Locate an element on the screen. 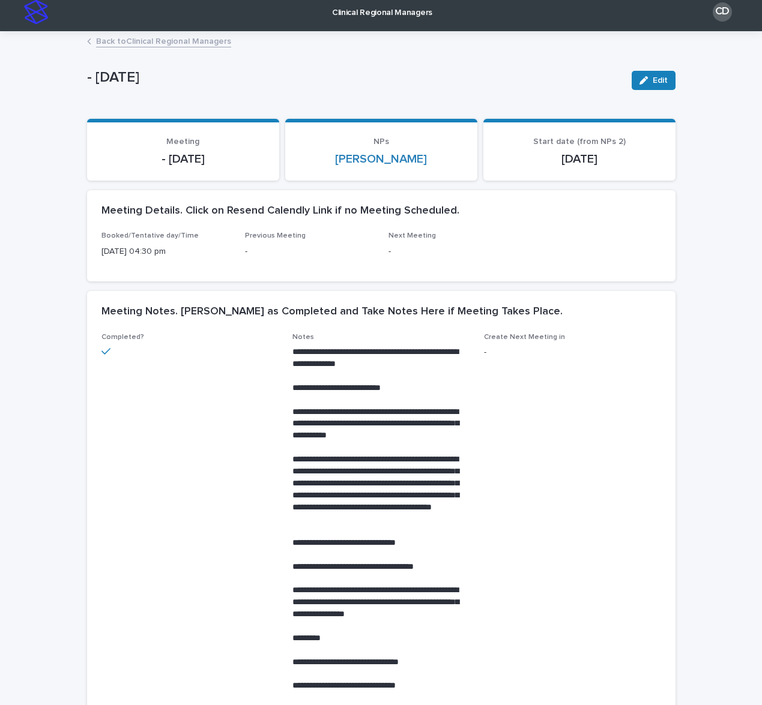 The image size is (762, 705). h2: Meeting Details. Click on Resend Calendly Link if no Meeting Scheduled. is located at coordinates (280, 211).